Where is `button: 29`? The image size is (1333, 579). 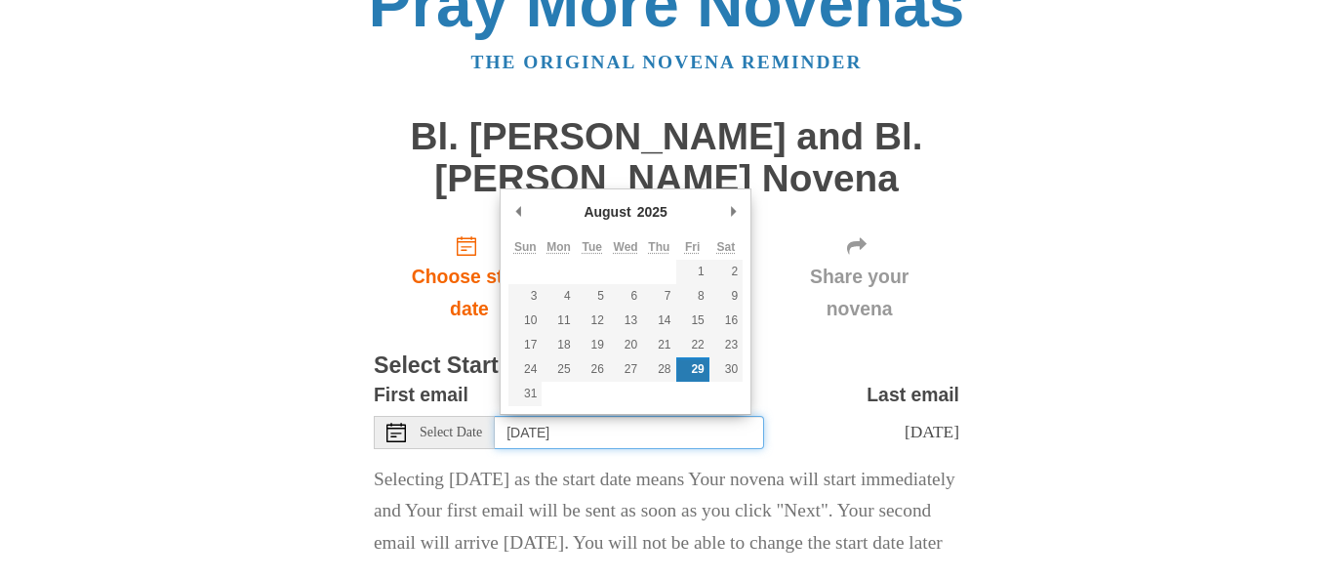 button: 29 is located at coordinates (693, 369).